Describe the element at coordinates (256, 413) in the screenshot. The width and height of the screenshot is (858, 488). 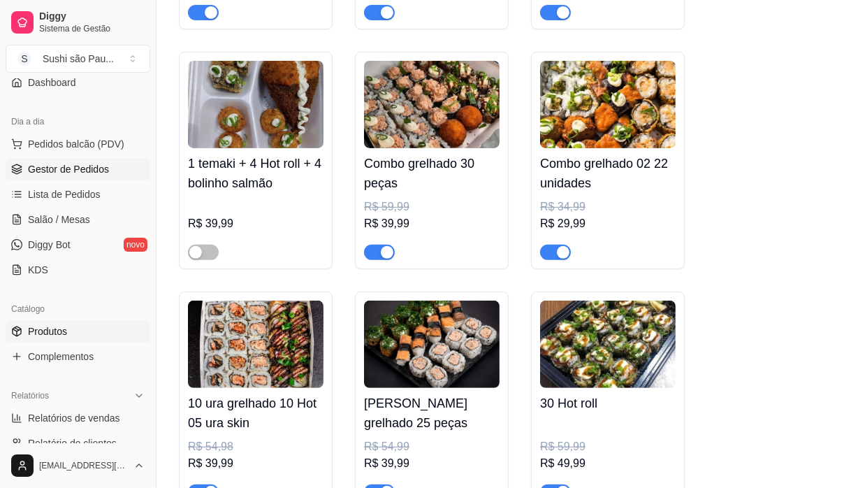
I see `h4: 10 ura grelhado 10 Hot 05 ura skin` at that location.